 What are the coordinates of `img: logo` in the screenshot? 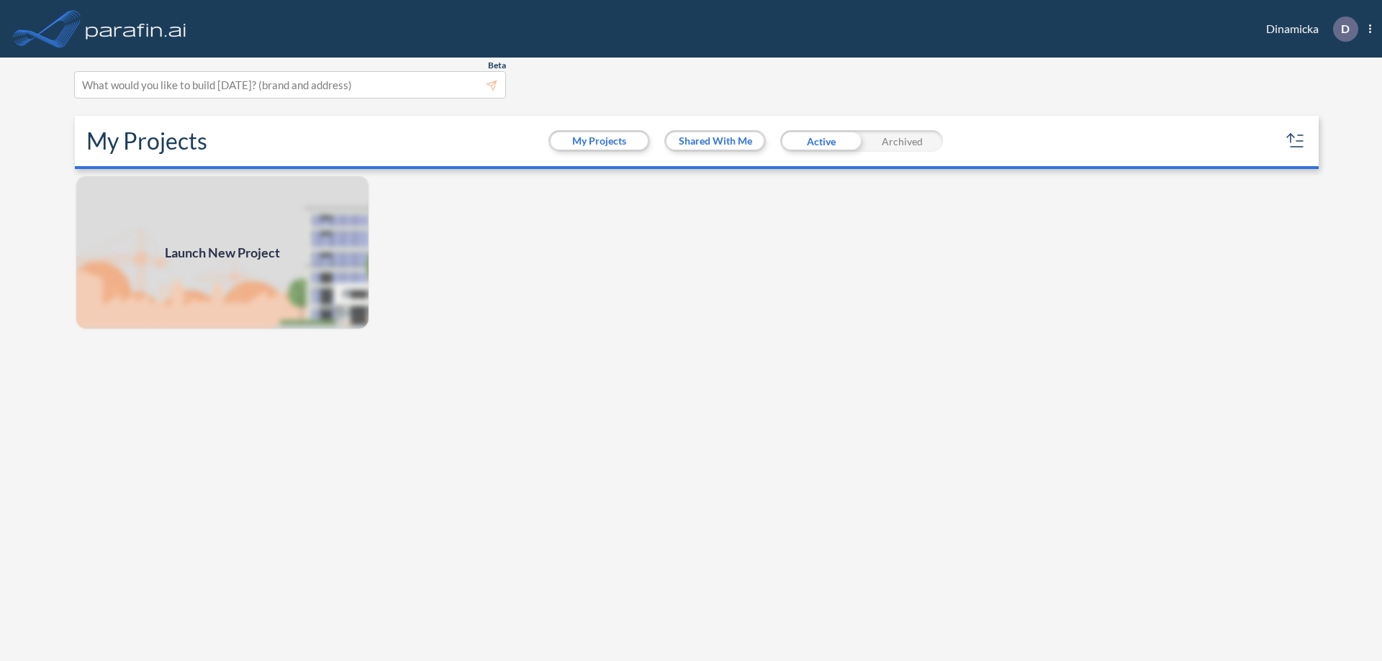 It's located at (136, 29).